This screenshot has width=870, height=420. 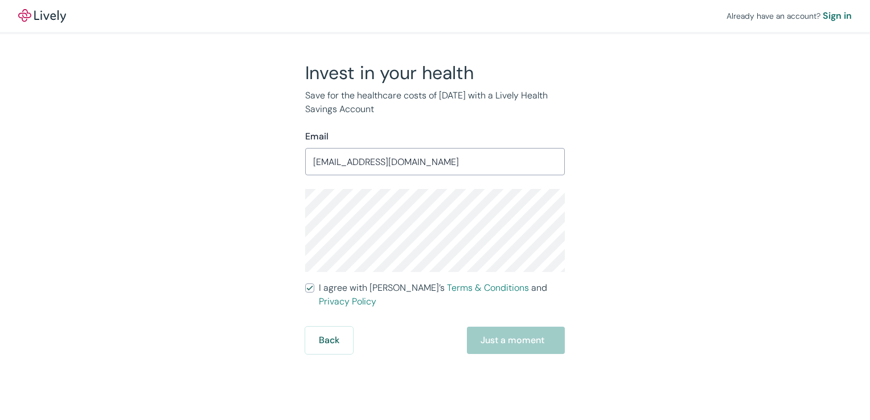 What do you see at coordinates (837, 16) in the screenshot?
I see `a: Sign in` at bounding box center [837, 16].